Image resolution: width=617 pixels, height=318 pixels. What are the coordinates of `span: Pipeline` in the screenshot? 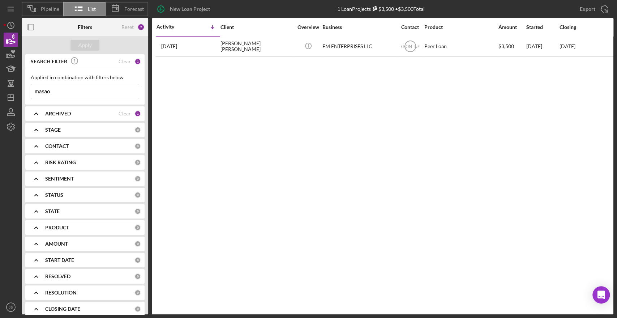 It's located at (50, 9).